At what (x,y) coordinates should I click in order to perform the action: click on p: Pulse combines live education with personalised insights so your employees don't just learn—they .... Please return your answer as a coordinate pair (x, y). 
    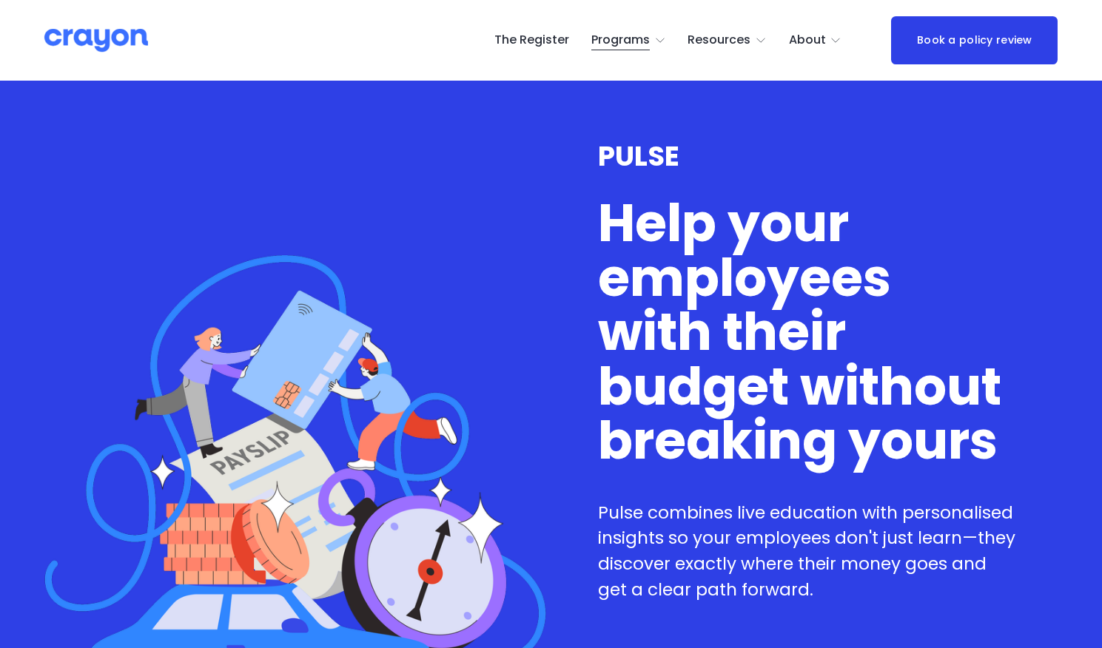
    Looking at the image, I should click on (807, 551).